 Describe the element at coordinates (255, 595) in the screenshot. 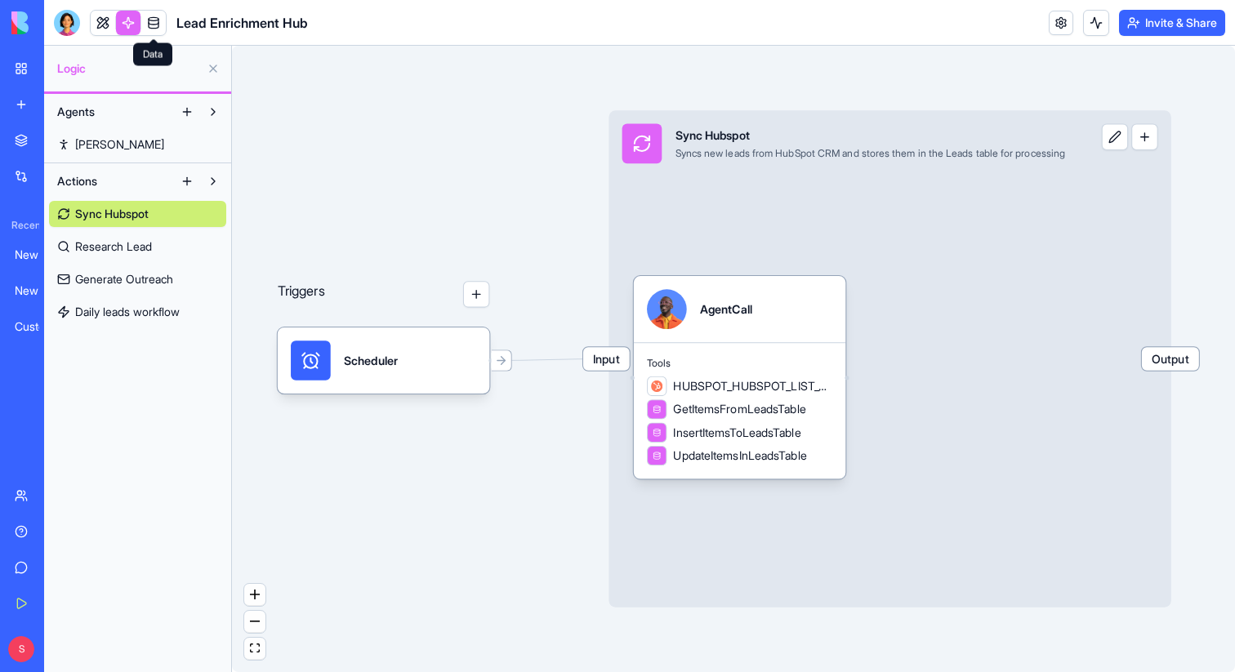

I see `button: zoom in` at that location.